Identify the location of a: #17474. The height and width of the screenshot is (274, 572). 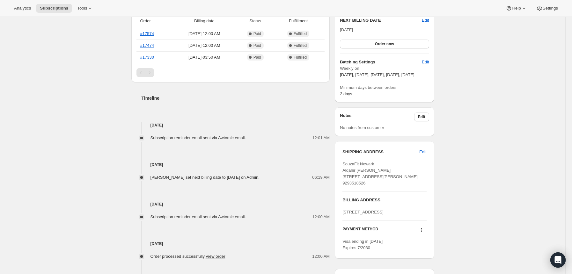
(147, 45).